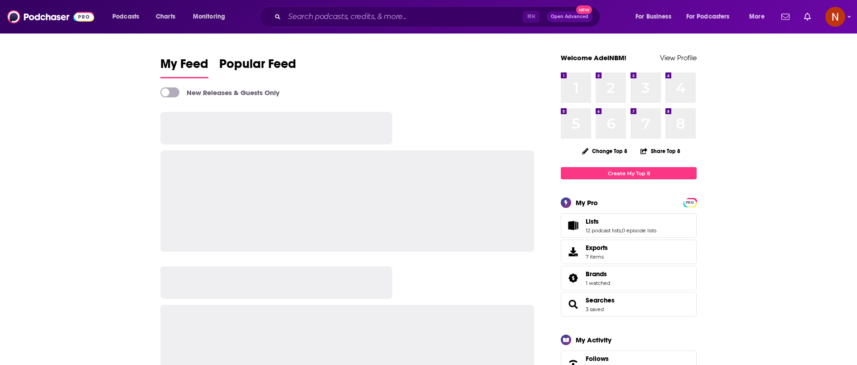  Describe the element at coordinates (836, 17) in the screenshot. I see `span: Logged in as AdelNBM` at that location.